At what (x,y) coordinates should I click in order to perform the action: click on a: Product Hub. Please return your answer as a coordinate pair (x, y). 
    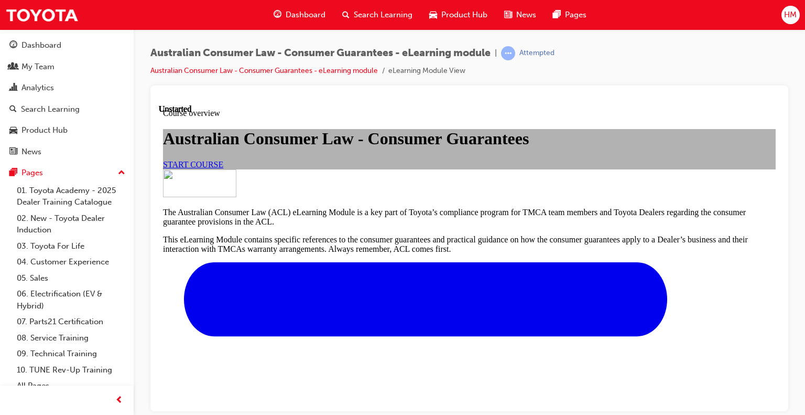
    Looking at the image, I should click on (67, 130).